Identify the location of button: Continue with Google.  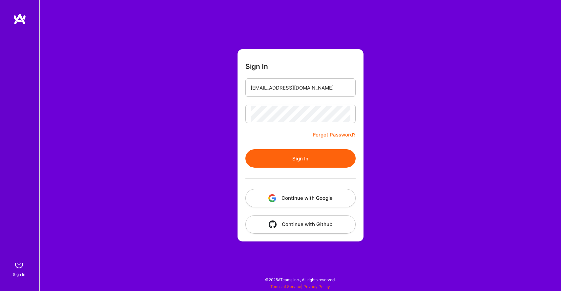
(301, 198).